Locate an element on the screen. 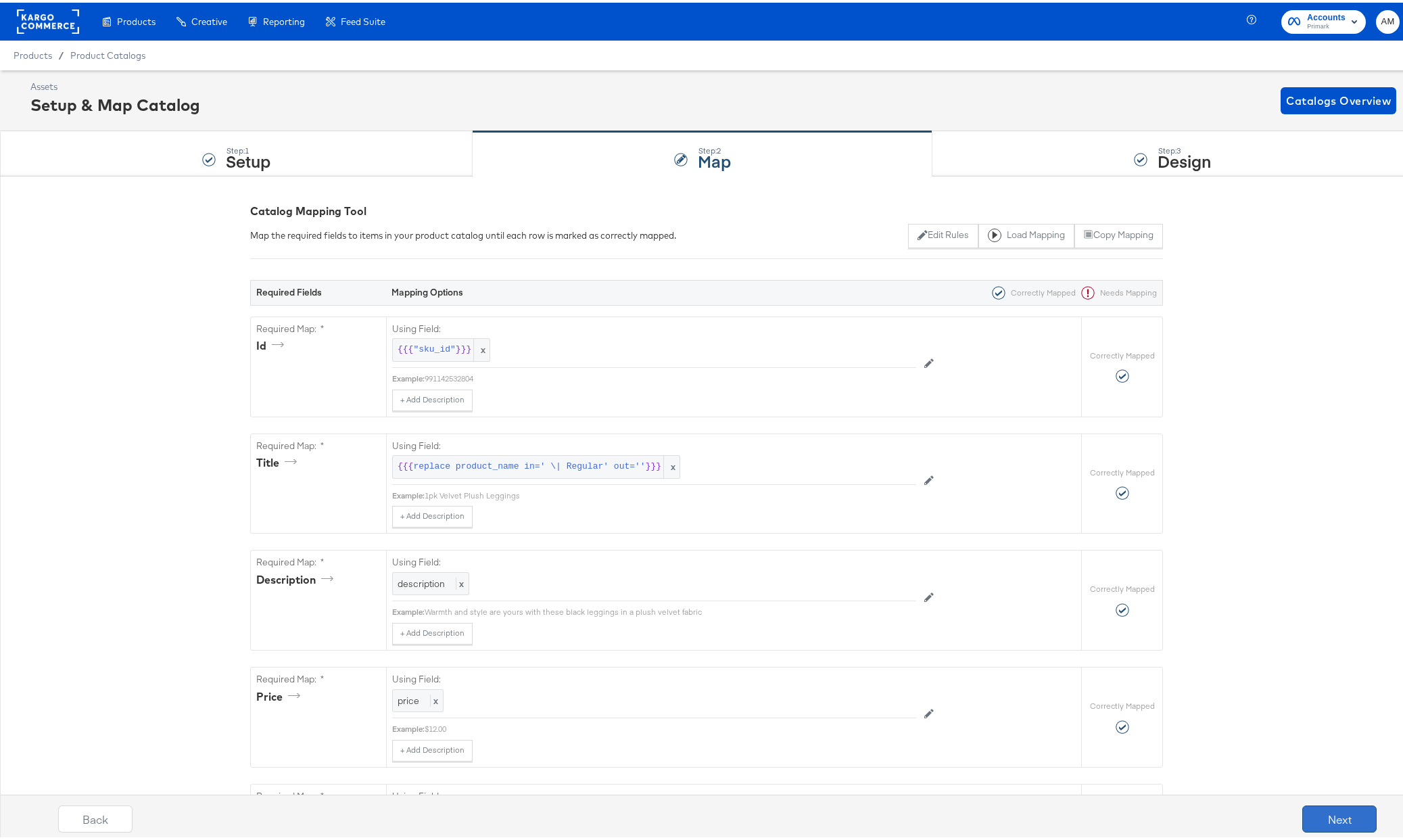  div: Setup & Map Catalog is located at coordinates (115, 102).